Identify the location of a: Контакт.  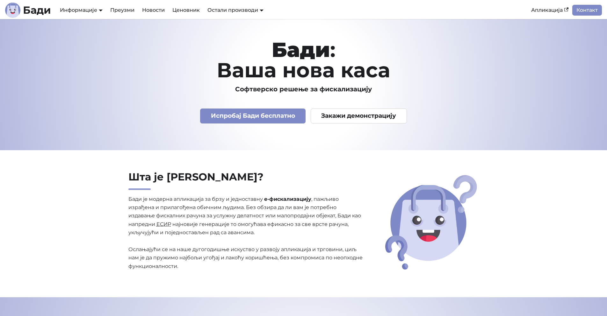
(587, 10).